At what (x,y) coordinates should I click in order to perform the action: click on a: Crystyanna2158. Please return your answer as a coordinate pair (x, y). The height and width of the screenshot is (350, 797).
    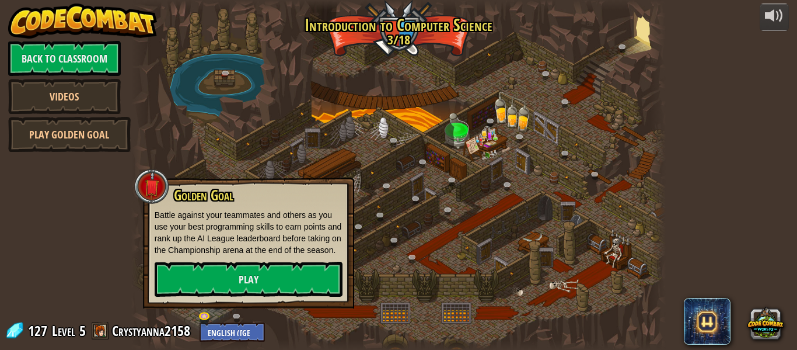
    Looking at the image, I should click on (153, 330).